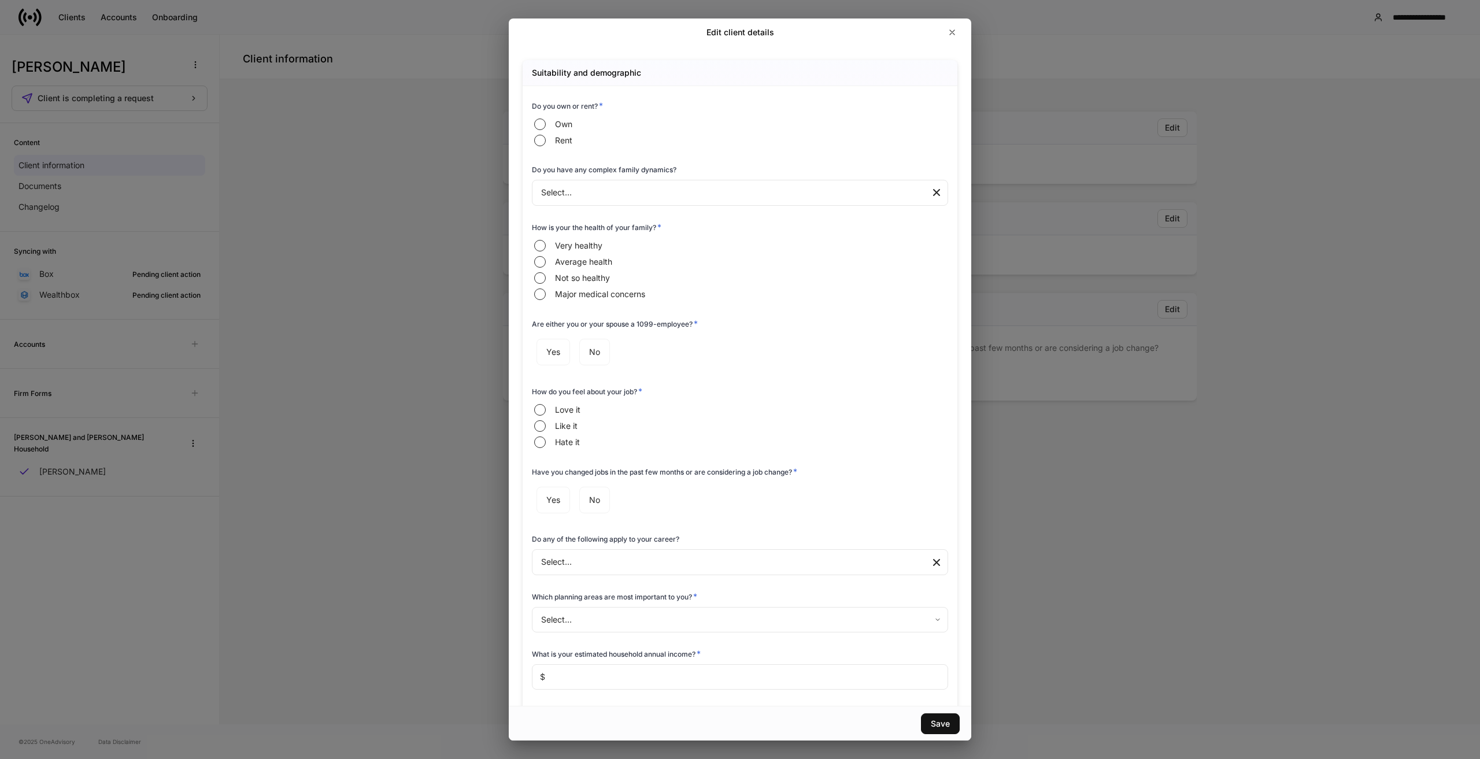 This screenshot has width=1480, height=759. I want to click on span: Love it, so click(568, 410).